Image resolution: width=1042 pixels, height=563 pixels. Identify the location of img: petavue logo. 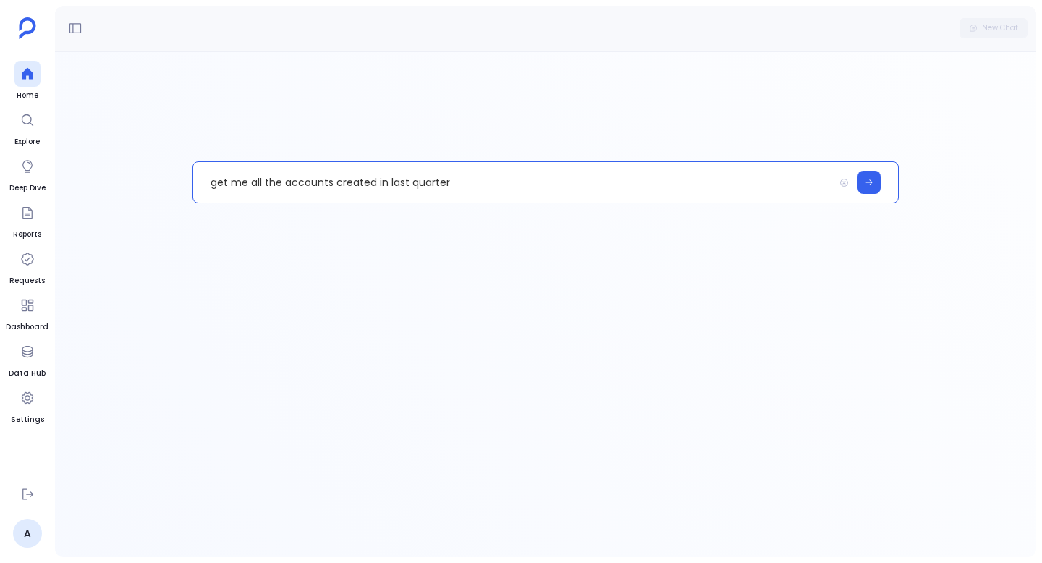
(28, 28).